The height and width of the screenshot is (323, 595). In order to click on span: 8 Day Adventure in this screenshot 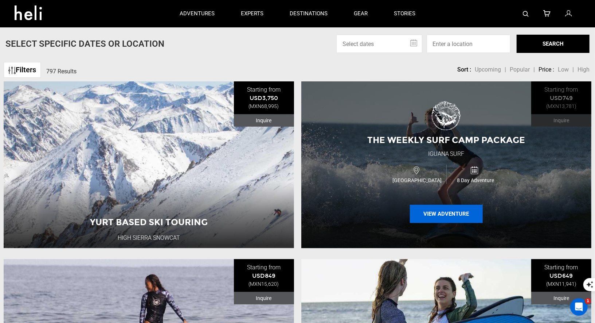, I will do `click(476, 180)`.